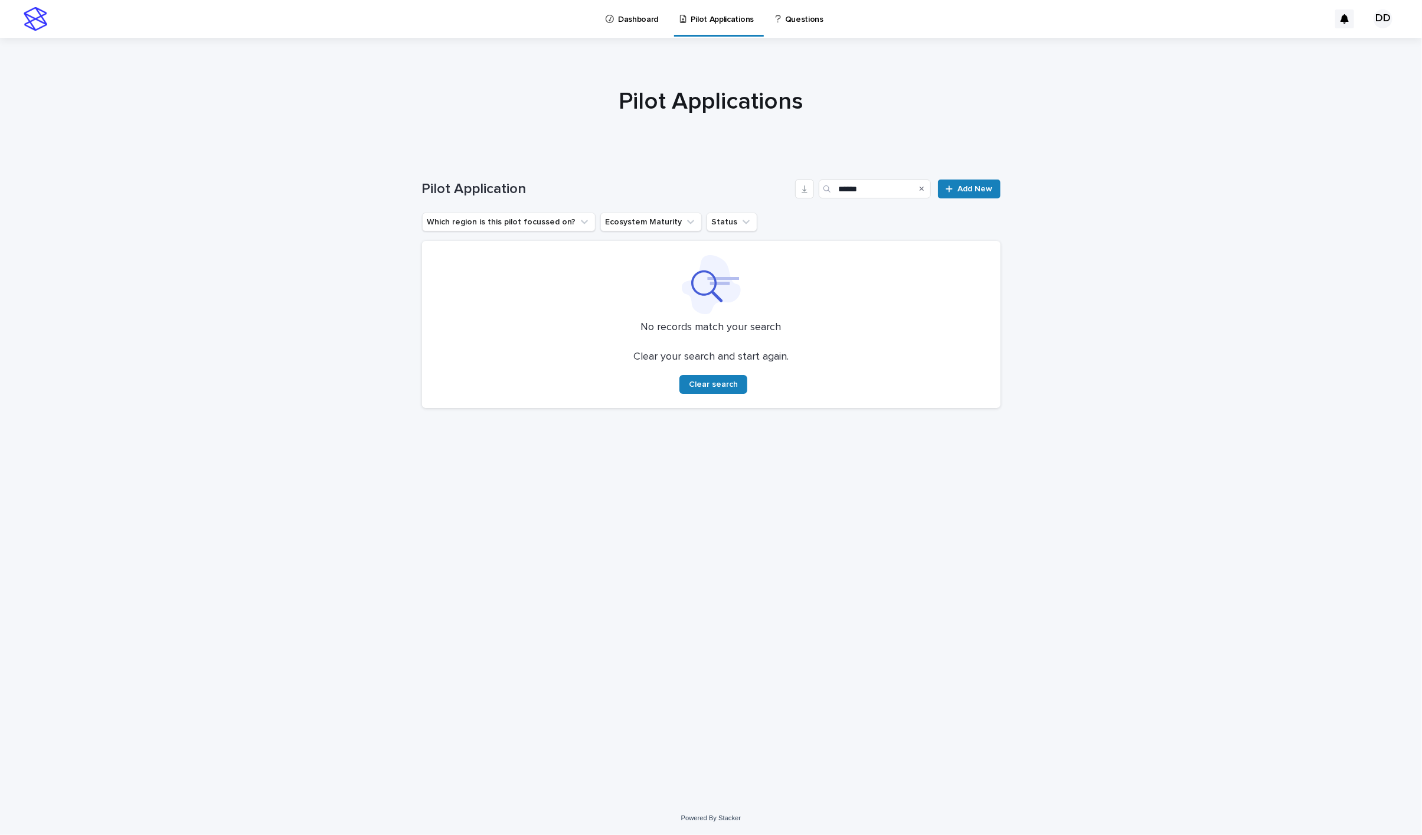  What do you see at coordinates (969, 189) in the screenshot?
I see `a: Add New` at bounding box center [969, 189].